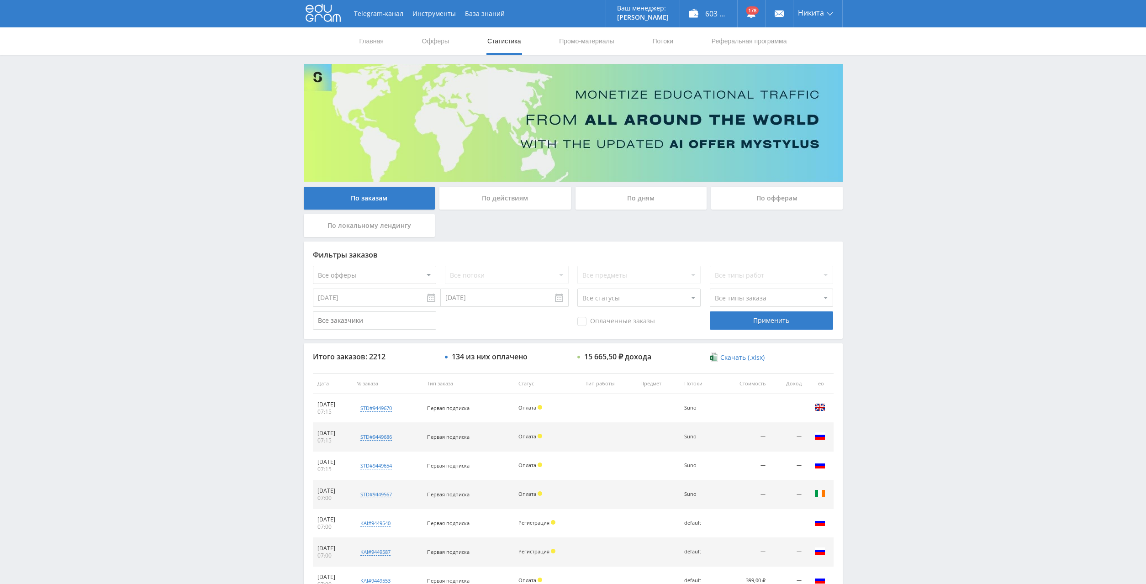 The width and height of the screenshot is (1146, 584). Describe the element at coordinates (616, 322) in the screenshot. I see `span: Оплаченные заказы` at that location.